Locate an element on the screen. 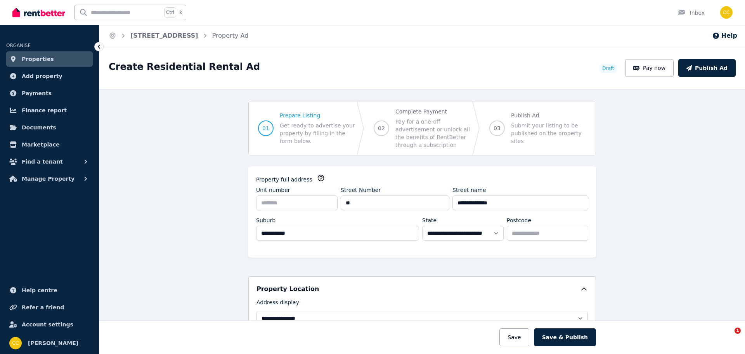 The width and height of the screenshot is (745, 354). span: Properties is located at coordinates (38, 59).